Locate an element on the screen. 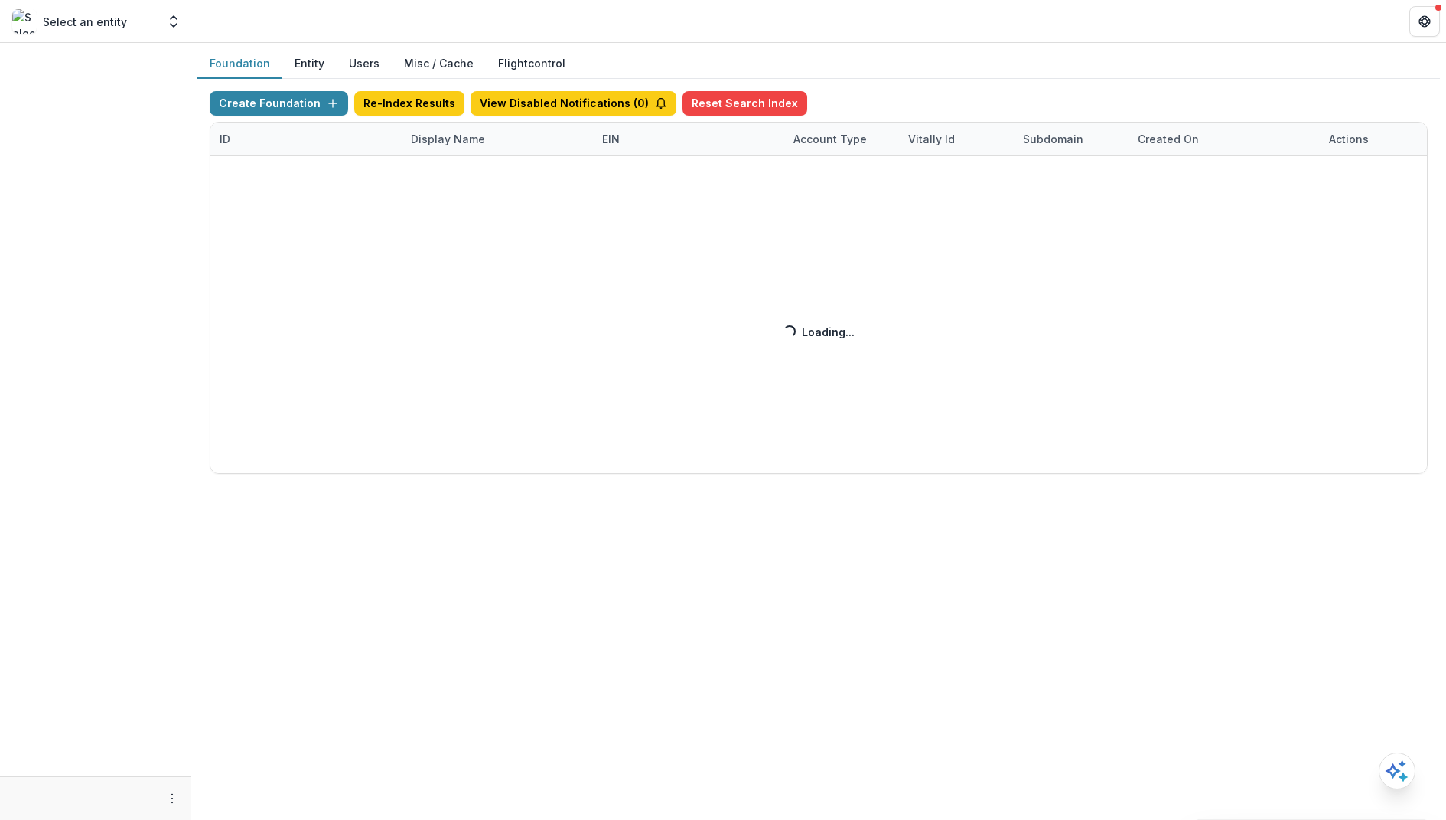  button: Foundation is located at coordinates (239, 64).